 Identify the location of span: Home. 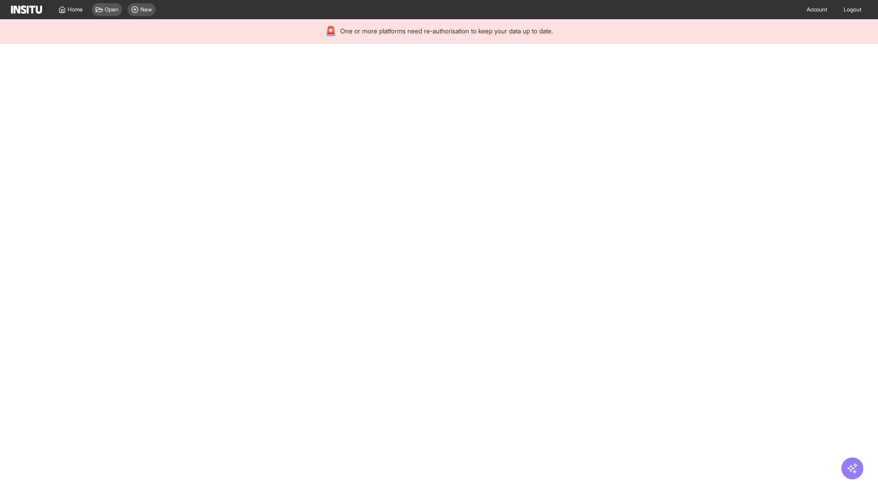
(75, 10).